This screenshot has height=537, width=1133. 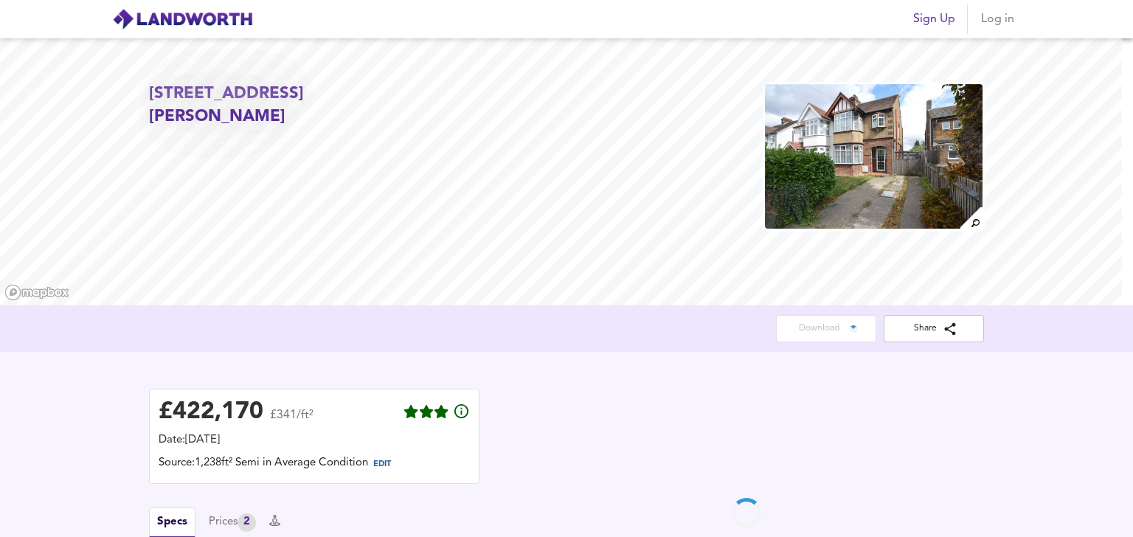 I want to click on span: Sign Up, so click(x=934, y=19).